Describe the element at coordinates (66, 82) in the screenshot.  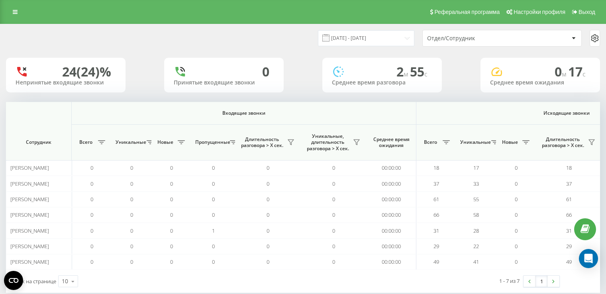
I see `div: Непринятые входящие звонки` at that location.